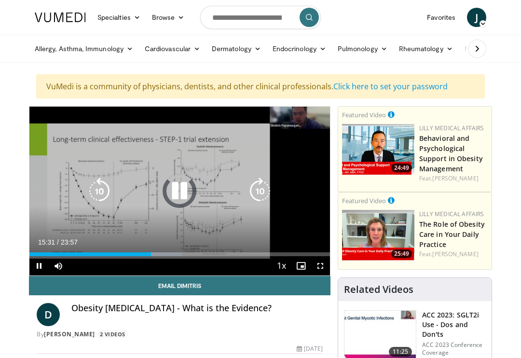 The image size is (521, 358). I want to click on button: Enable picture-in-picture mode, so click(301, 266).